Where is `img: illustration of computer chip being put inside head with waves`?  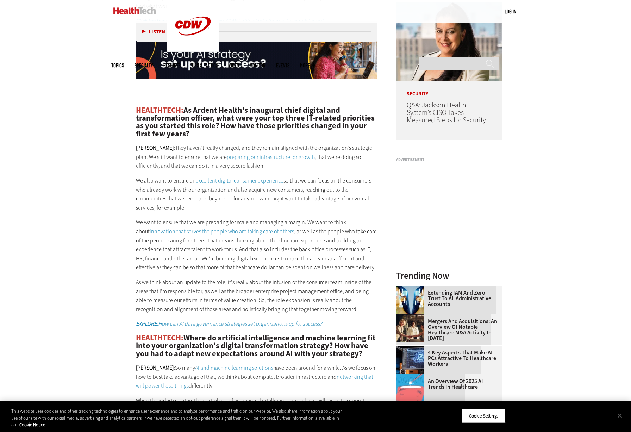
img: illustration of computer chip being put inside head with waves is located at coordinates (411, 388).